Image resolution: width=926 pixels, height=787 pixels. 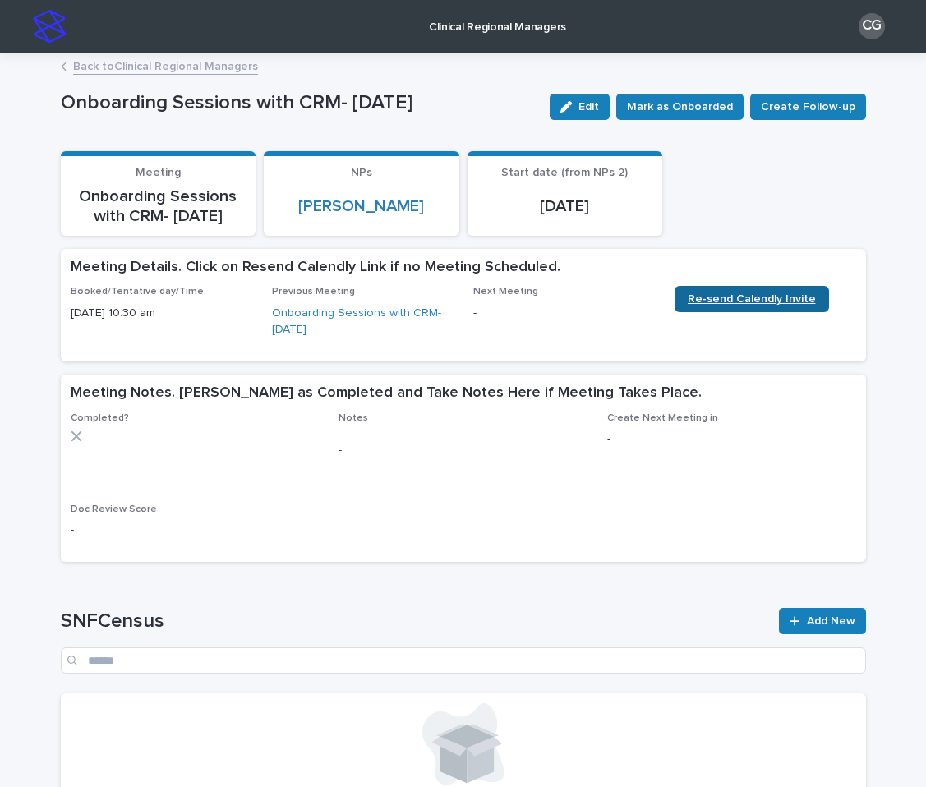 I want to click on input: Search, so click(x=464, y=661).